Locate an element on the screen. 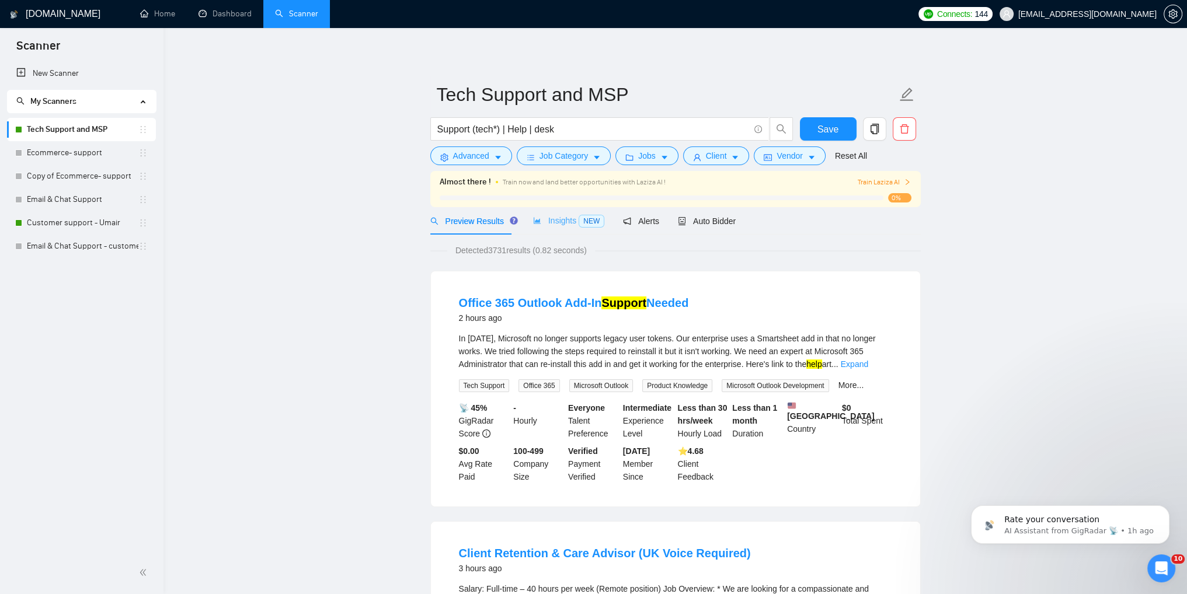  span: Advanced is located at coordinates (471, 156).